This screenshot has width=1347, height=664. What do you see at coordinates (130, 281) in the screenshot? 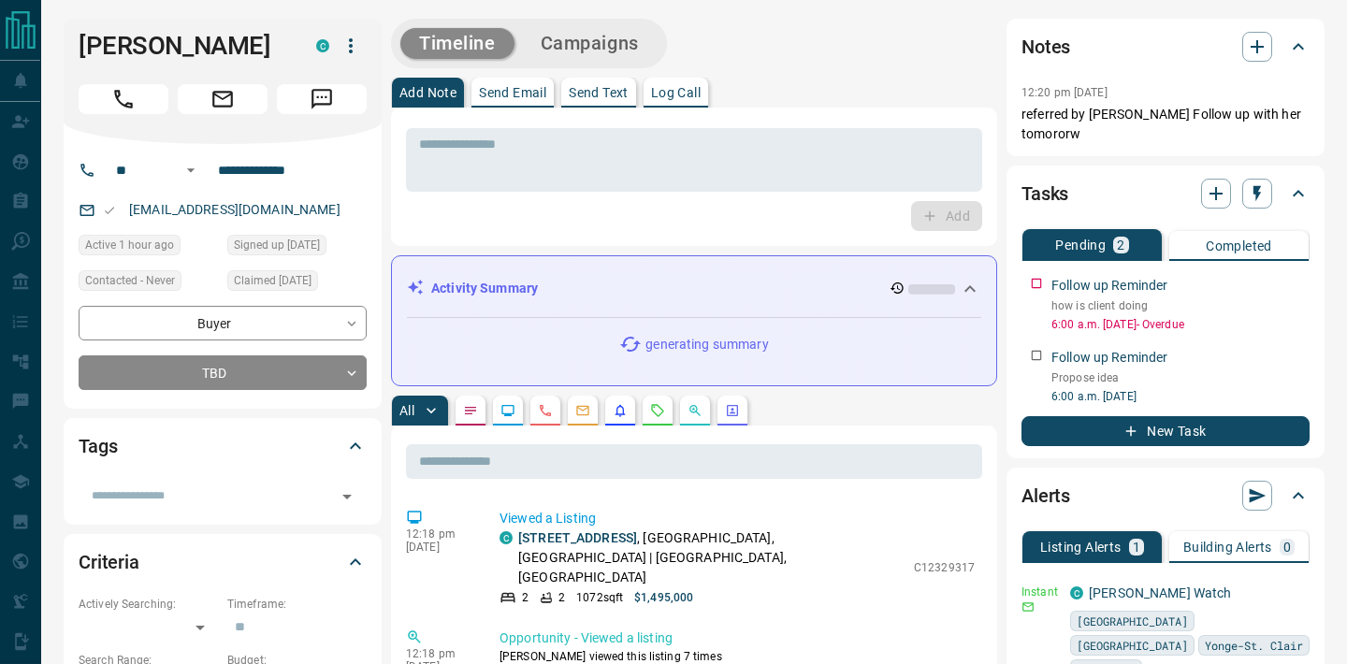
I see `span: Contacted - Never` at bounding box center [130, 281].